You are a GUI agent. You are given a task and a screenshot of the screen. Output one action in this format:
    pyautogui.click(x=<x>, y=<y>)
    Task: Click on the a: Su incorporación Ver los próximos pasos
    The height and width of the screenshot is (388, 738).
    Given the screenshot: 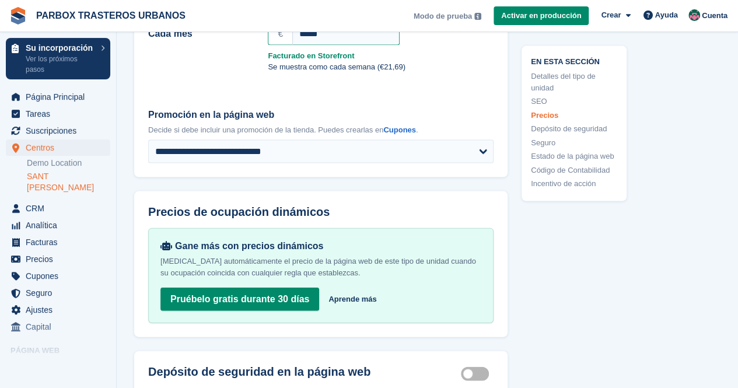 What is the action you would take?
    pyautogui.click(x=58, y=58)
    